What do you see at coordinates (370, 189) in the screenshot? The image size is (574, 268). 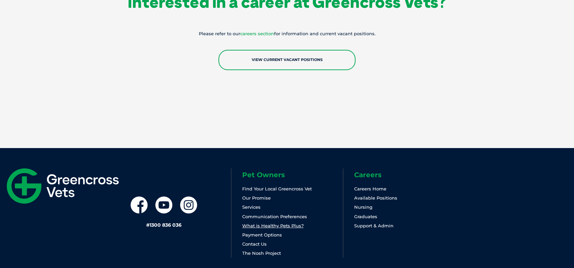 I see `a: Careers Home` at bounding box center [370, 189].